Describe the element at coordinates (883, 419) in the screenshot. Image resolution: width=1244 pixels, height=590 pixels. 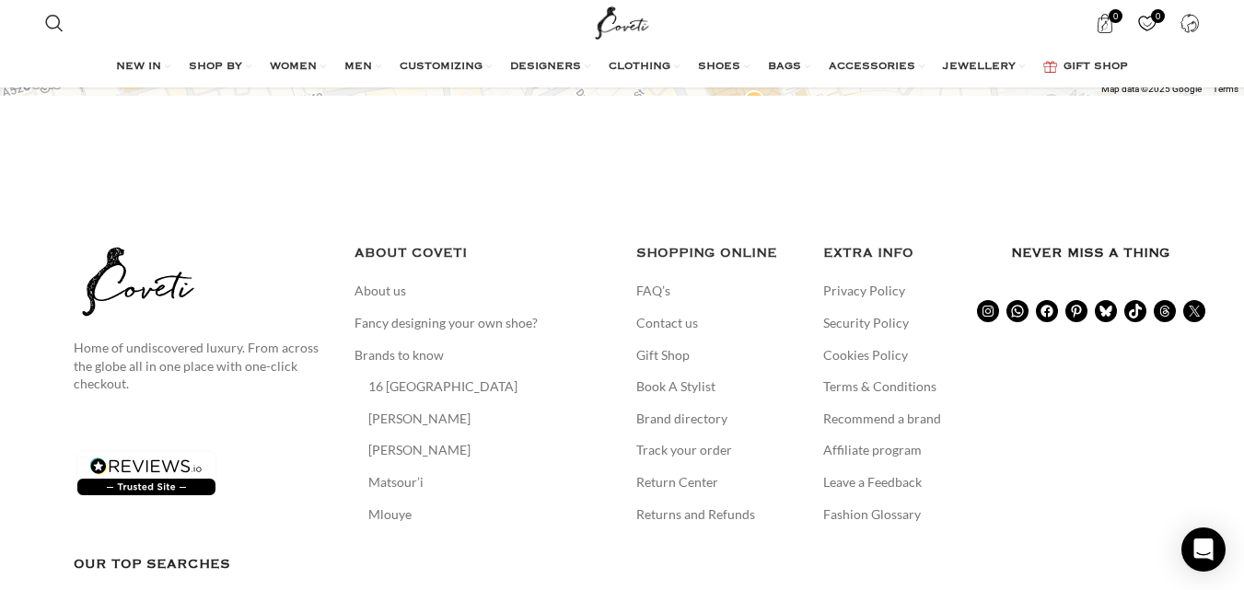
I see `a: Recommend a brand` at that location.